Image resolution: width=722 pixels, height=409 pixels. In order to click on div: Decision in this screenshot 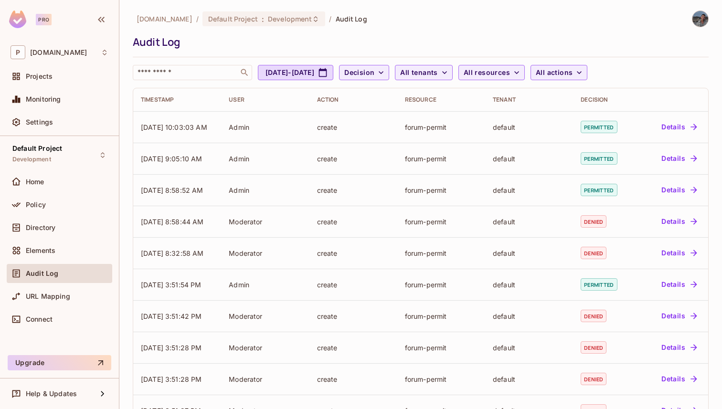, I will do `click(605, 100)`.